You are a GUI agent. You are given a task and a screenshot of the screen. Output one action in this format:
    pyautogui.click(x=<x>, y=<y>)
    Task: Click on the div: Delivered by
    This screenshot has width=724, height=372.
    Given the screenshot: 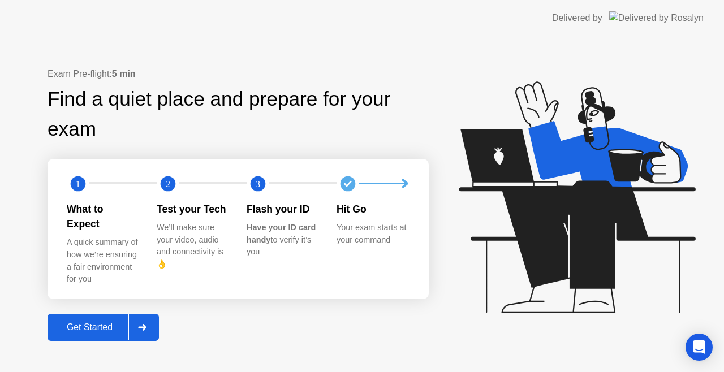 What is the action you would take?
    pyautogui.click(x=577, y=18)
    